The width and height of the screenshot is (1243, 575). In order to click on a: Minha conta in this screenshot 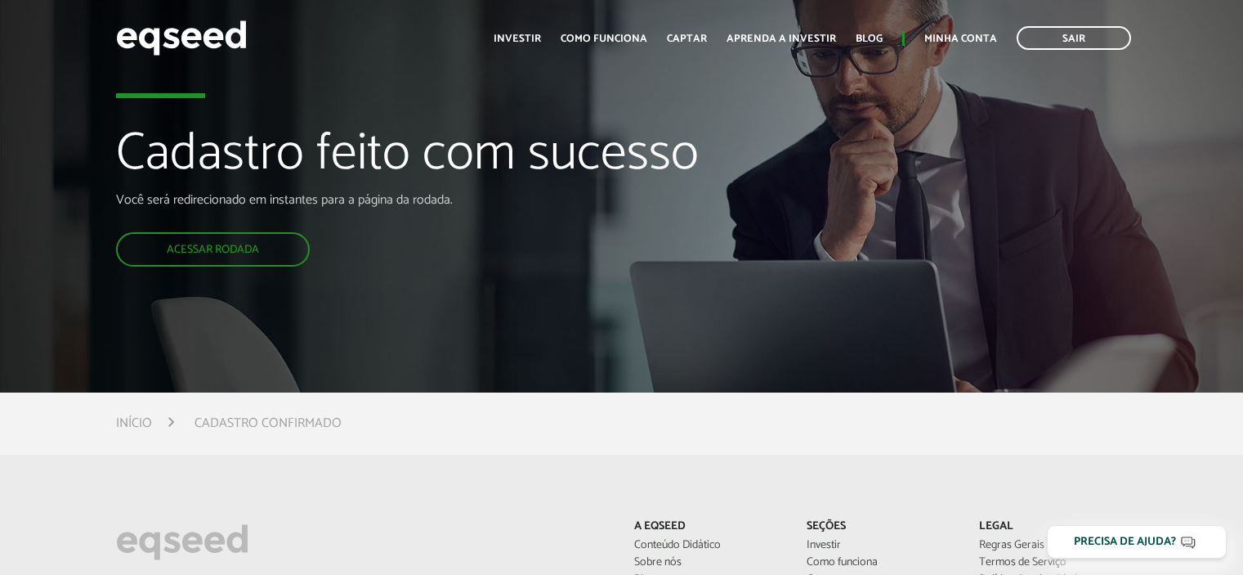, I will do `click(960, 38)`.